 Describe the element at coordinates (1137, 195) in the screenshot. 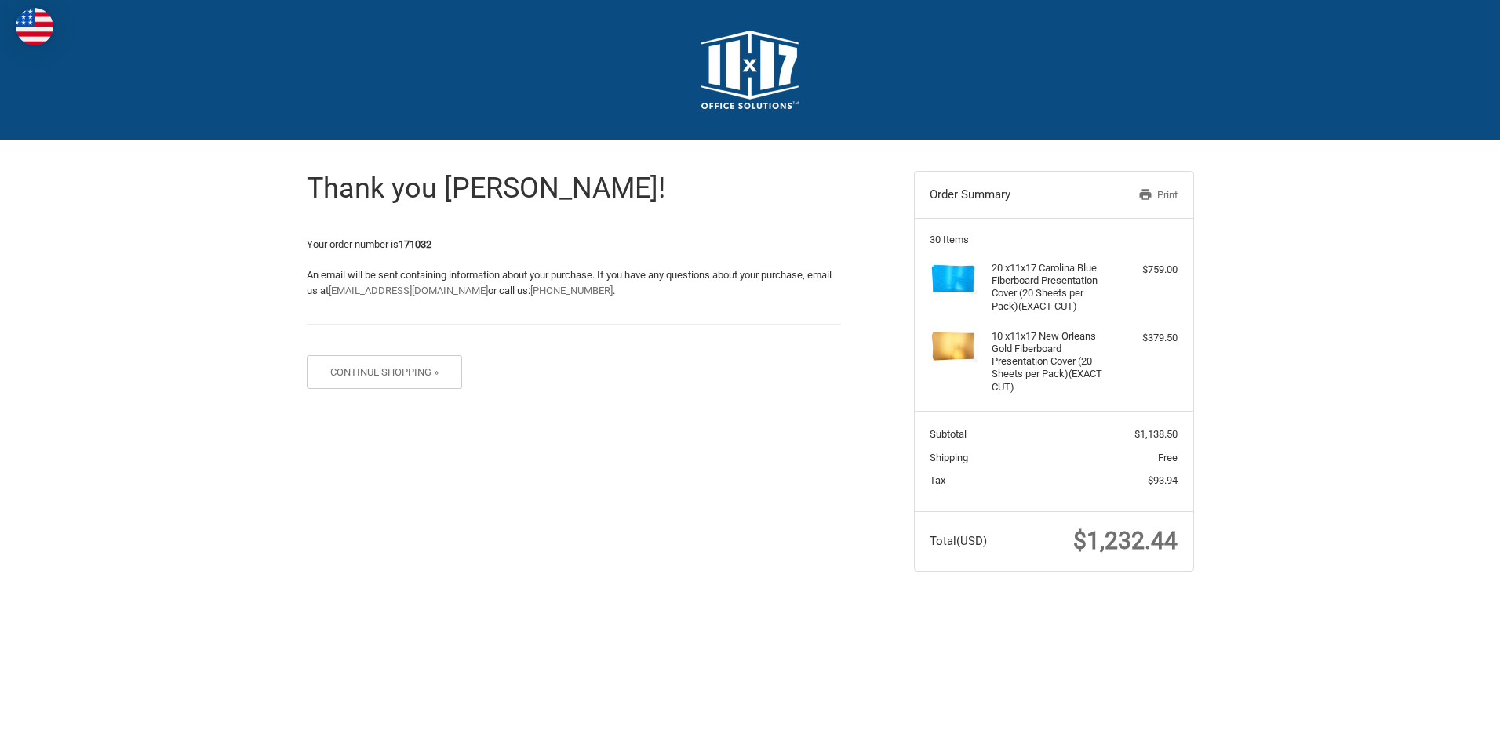

I see `a: Print` at that location.